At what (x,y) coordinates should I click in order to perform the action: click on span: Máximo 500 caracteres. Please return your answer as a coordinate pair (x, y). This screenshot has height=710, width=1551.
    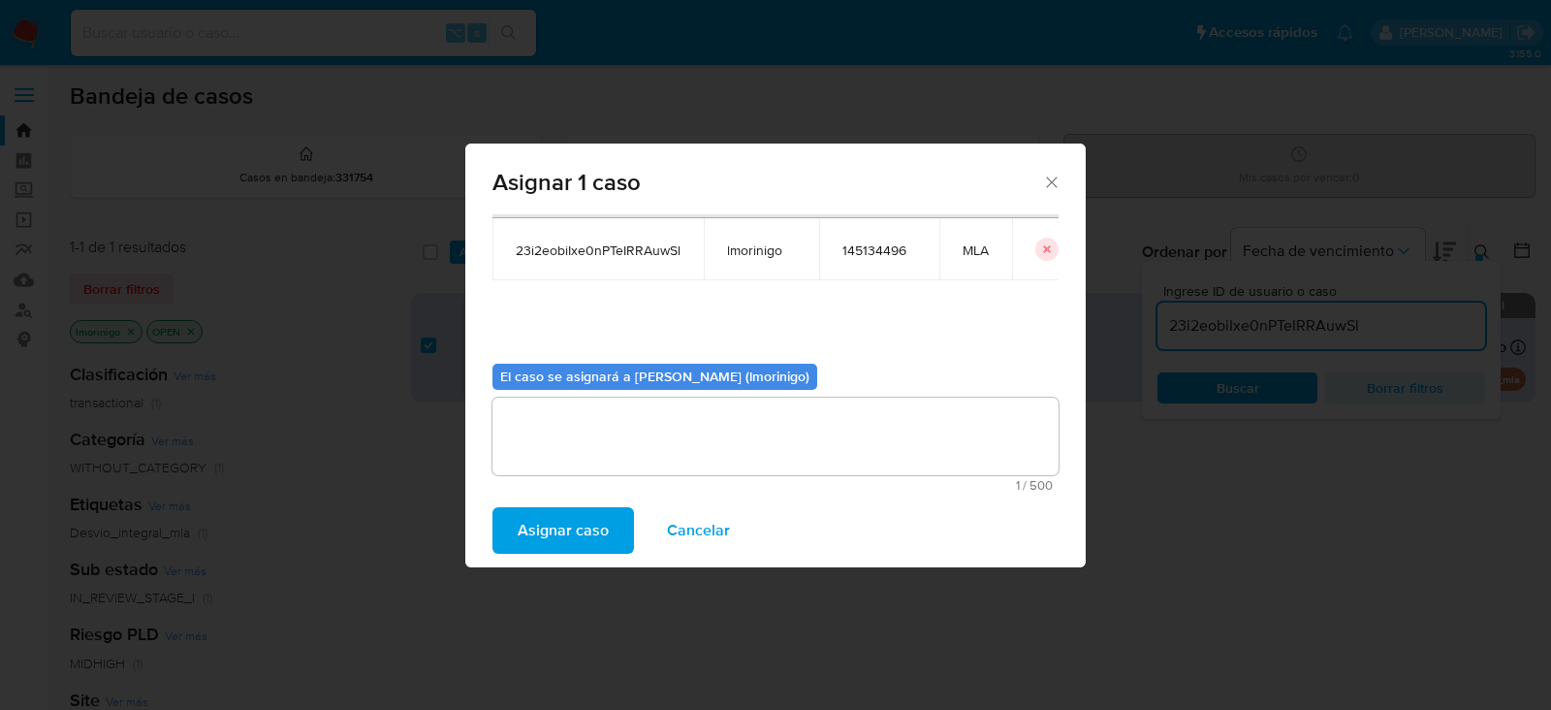
    Looking at the image, I should click on (775, 485).